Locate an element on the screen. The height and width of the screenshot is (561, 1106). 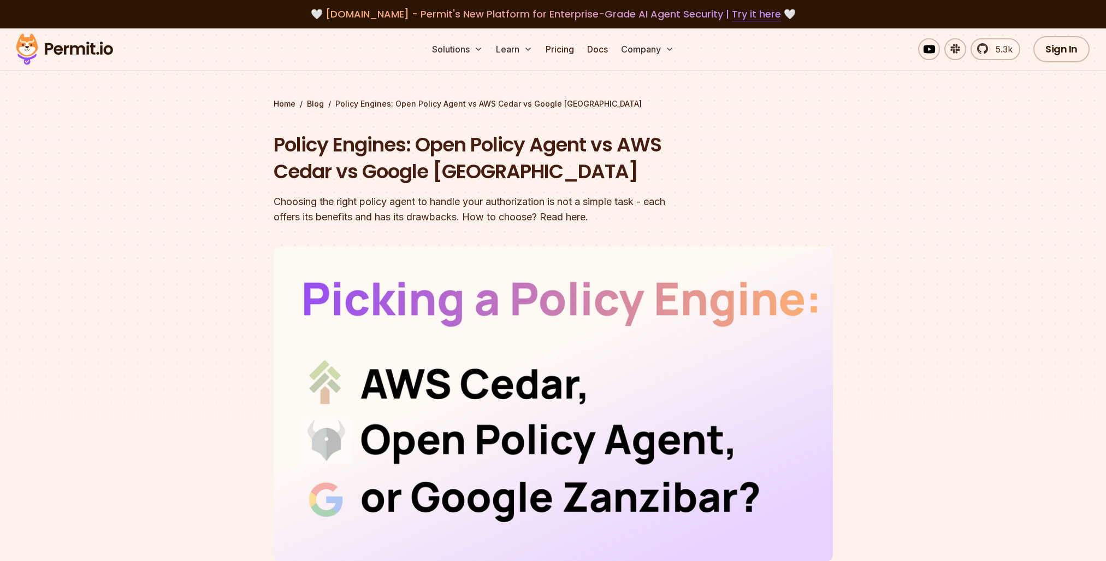
a: Home is located at coordinates (285, 104).